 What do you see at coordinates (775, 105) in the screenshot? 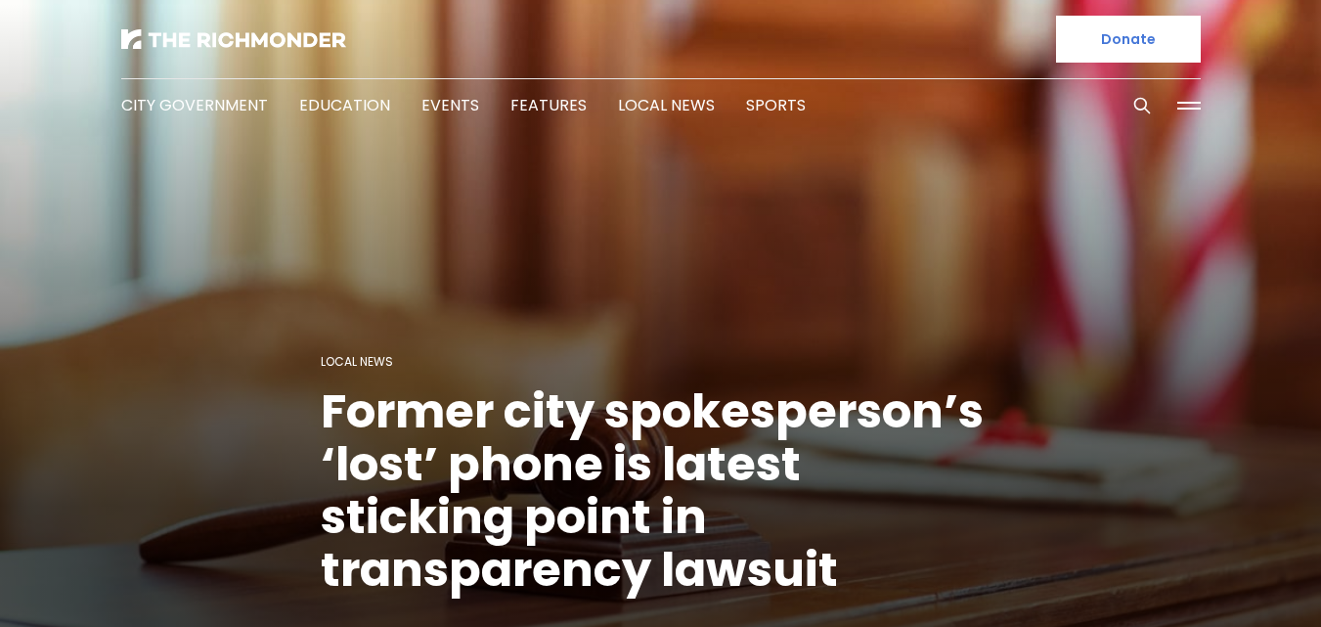
I see `a: Sports` at bounding box center [775, 105].